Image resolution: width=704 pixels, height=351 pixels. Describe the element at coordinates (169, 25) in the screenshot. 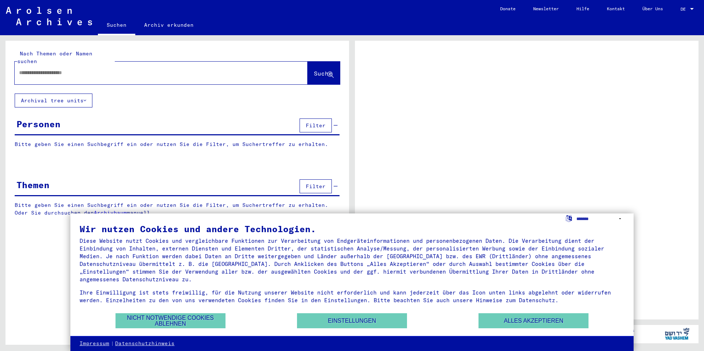

I see `a: Archiv erkunden` at that location.